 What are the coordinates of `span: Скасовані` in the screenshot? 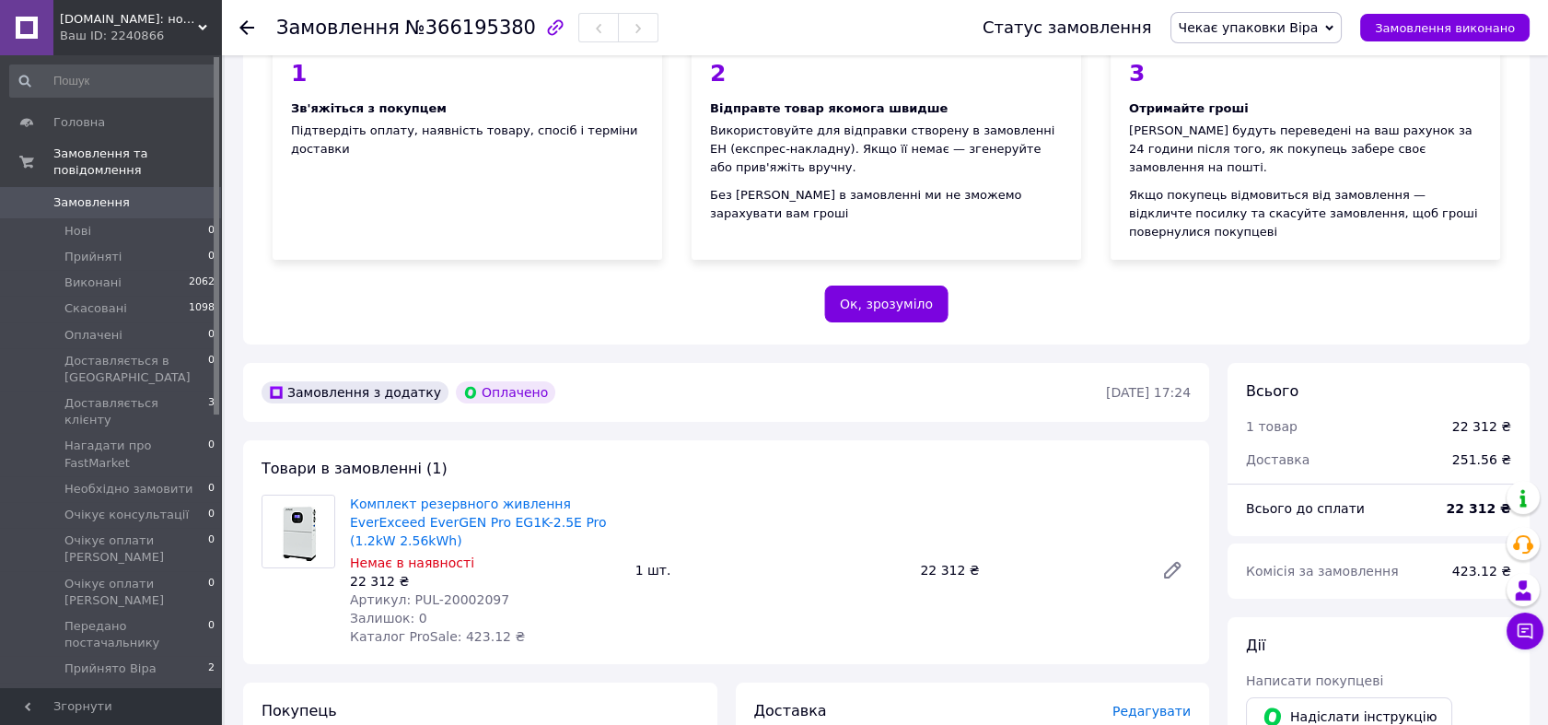 It's located at (96, 308).